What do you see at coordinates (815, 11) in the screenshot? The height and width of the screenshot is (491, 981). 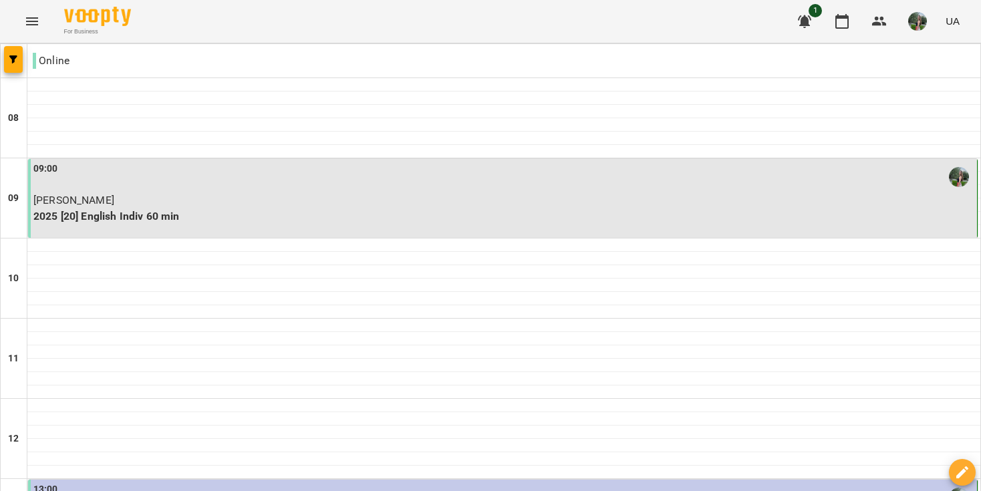 I see `span: 1` at bounding box center [815, 11].